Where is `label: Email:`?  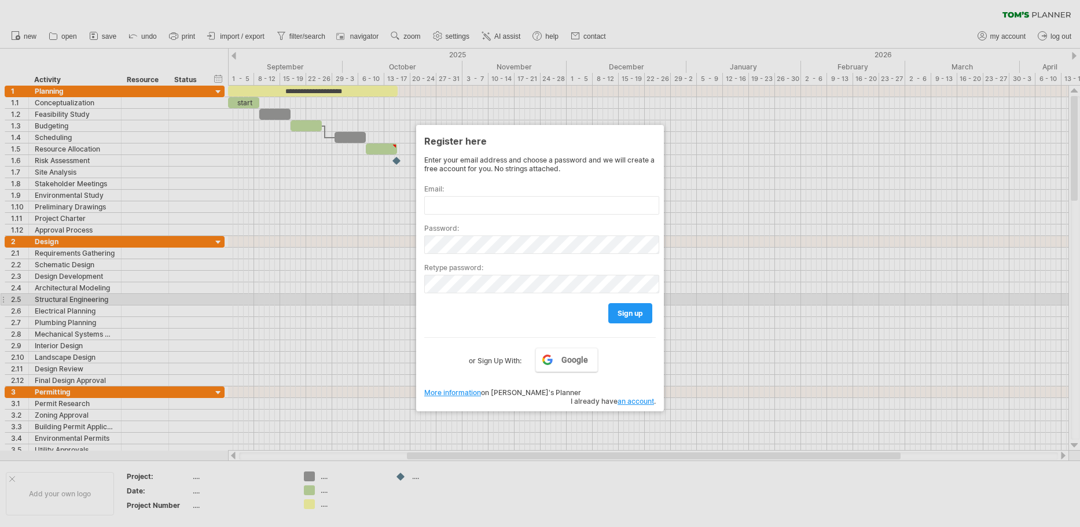 label: Email: is located at coordinates (540, 189).